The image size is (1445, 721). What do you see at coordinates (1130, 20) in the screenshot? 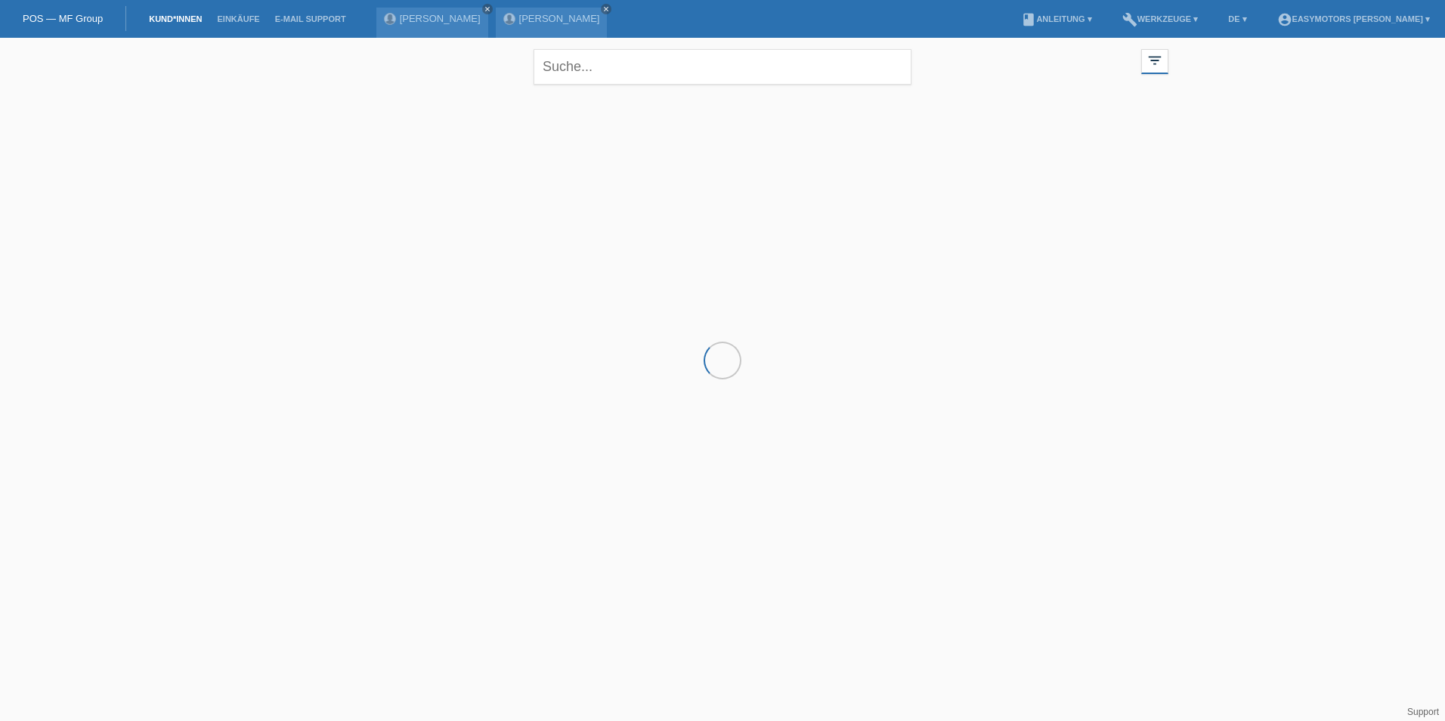
I see `i: build` at bounding box center [1130, 20].